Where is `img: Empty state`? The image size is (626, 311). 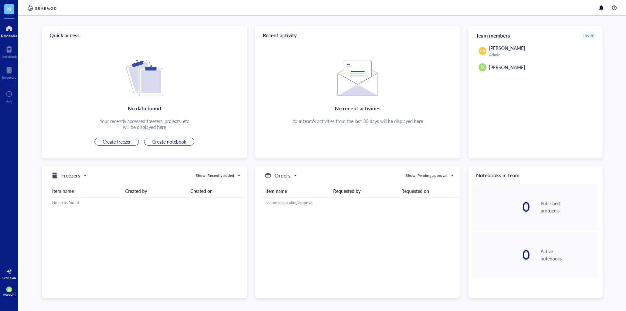
img: Empty state is located at coordinates (358, 78).